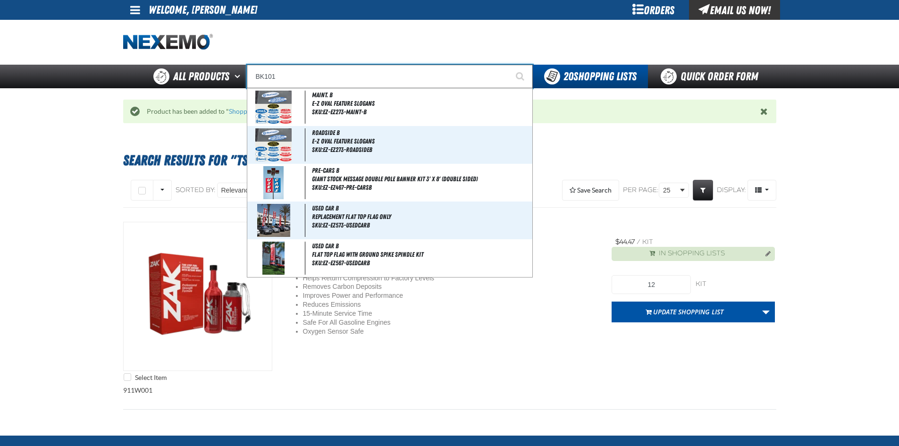  What do you see at coordinates (326, 170) in the screenshot?
I see `span: PRE-CARS B` at bounding box center [326, 170].